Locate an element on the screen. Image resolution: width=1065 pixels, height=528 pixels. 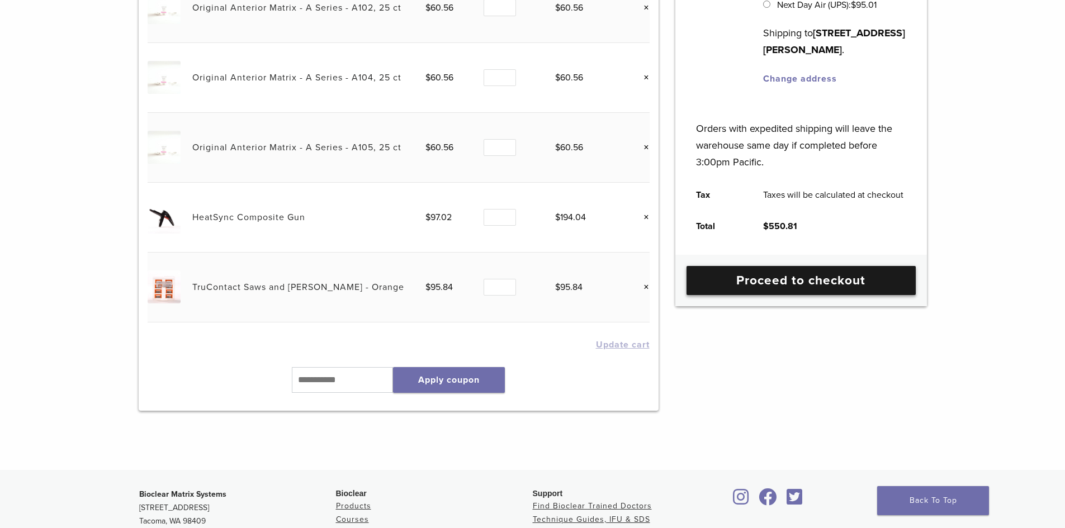
a: Find Bioclear Trained Doctors is located at coordinates (592, 506).